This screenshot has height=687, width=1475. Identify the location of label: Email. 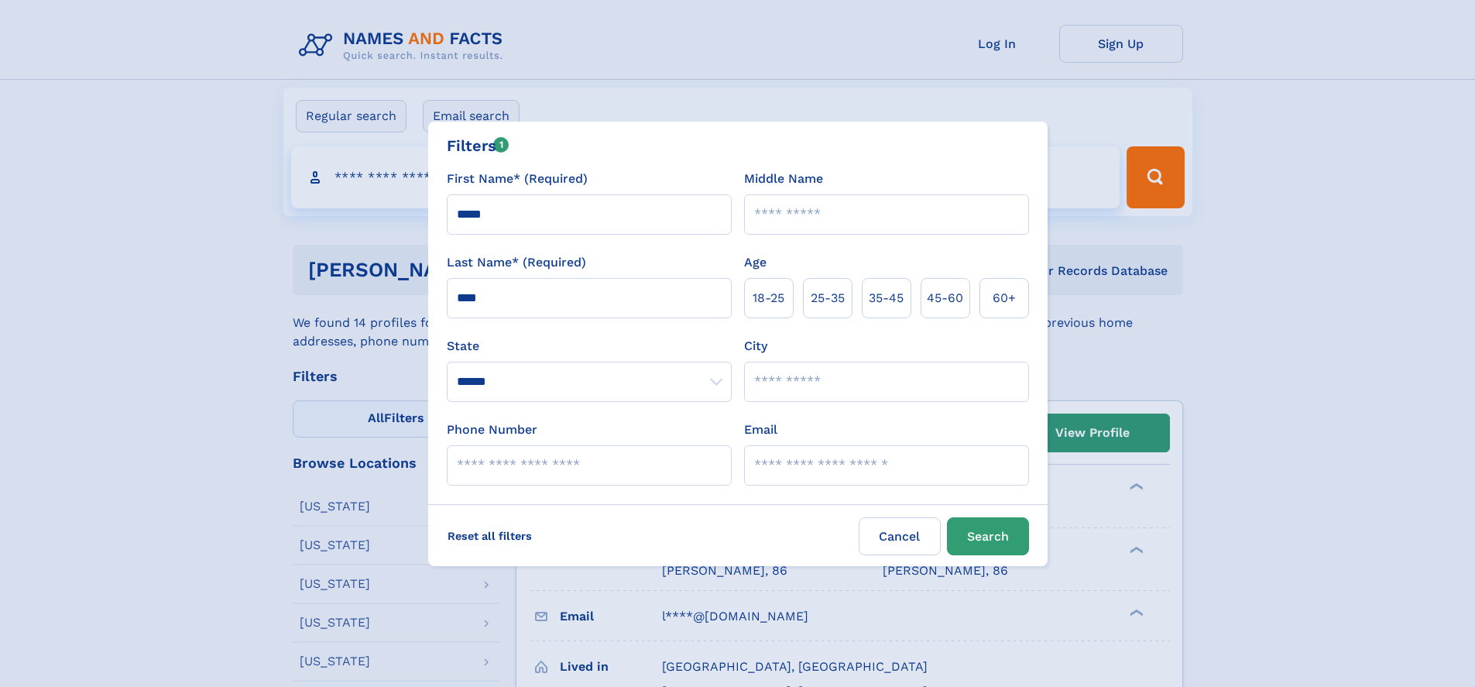
(760, 430).